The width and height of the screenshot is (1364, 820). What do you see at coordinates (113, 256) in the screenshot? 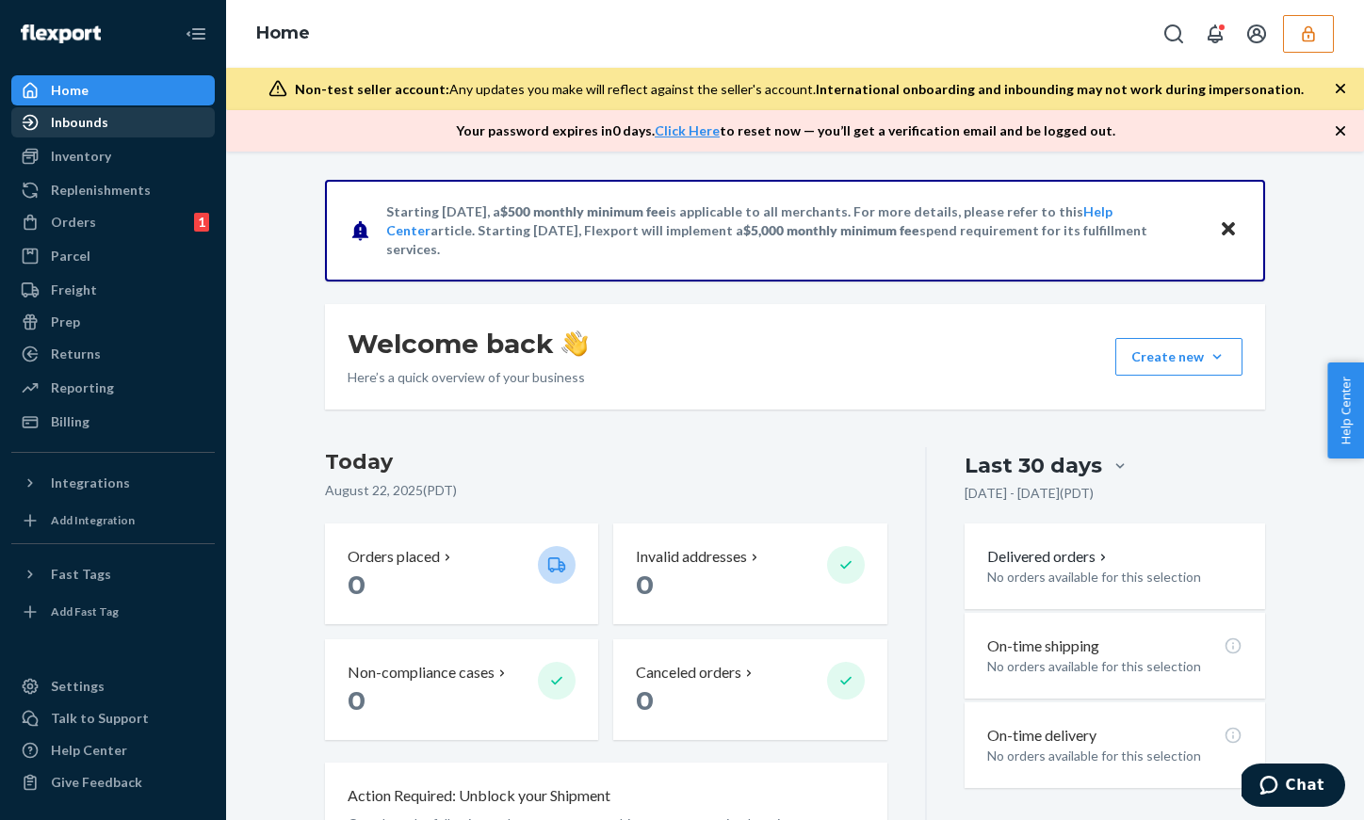
I see `a: Parcel` at bounding box center [113, 256].